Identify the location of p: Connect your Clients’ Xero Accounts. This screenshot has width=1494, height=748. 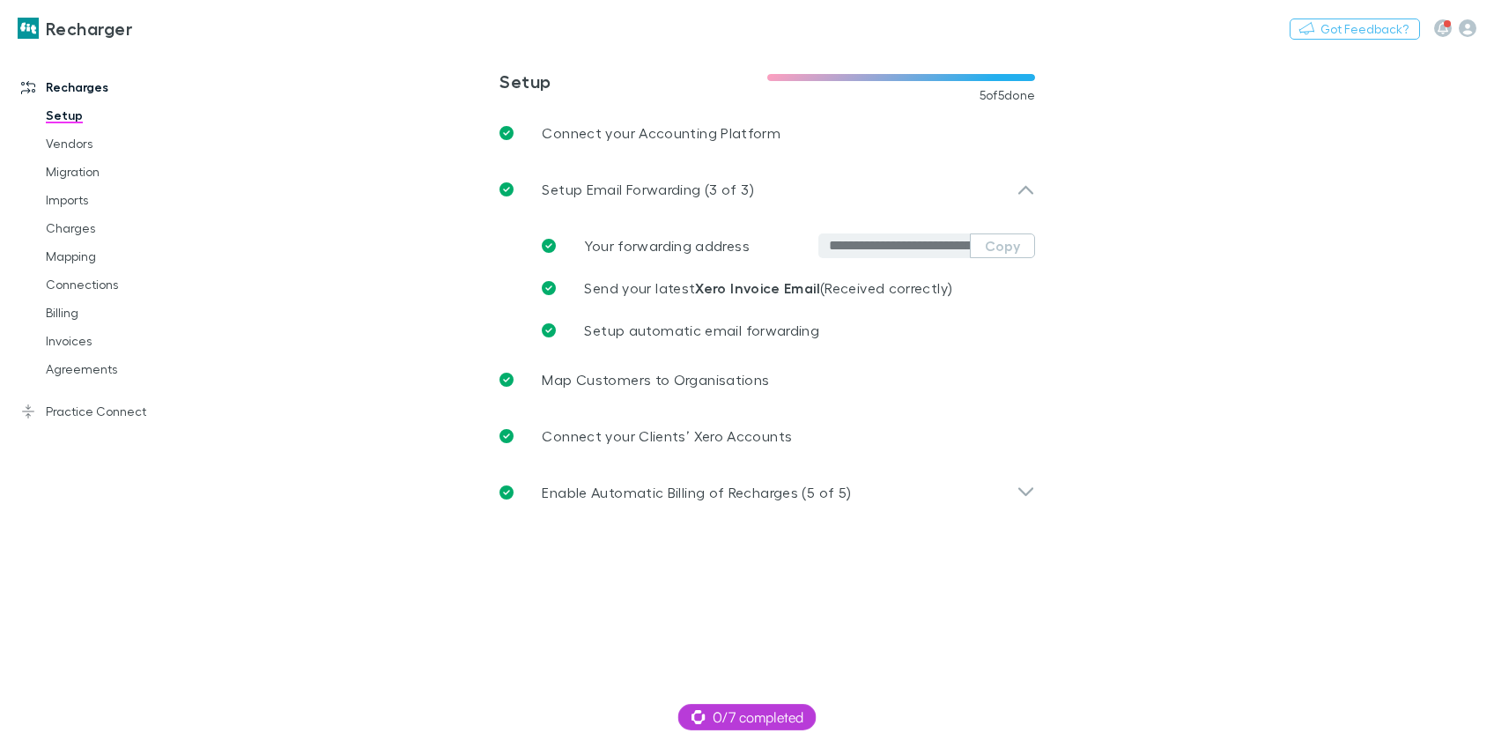
(667, 436).